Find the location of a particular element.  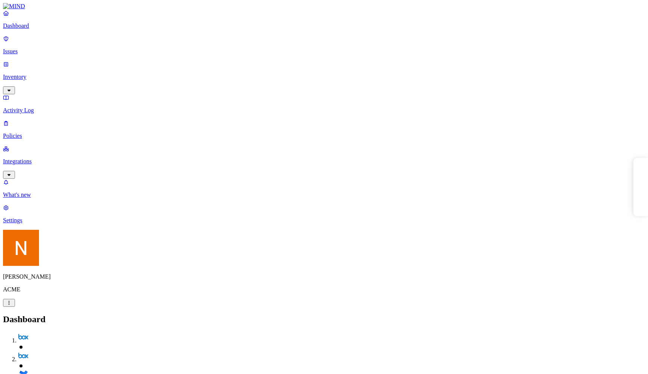

h2: Dashboard is located at coordinates (324, 319).